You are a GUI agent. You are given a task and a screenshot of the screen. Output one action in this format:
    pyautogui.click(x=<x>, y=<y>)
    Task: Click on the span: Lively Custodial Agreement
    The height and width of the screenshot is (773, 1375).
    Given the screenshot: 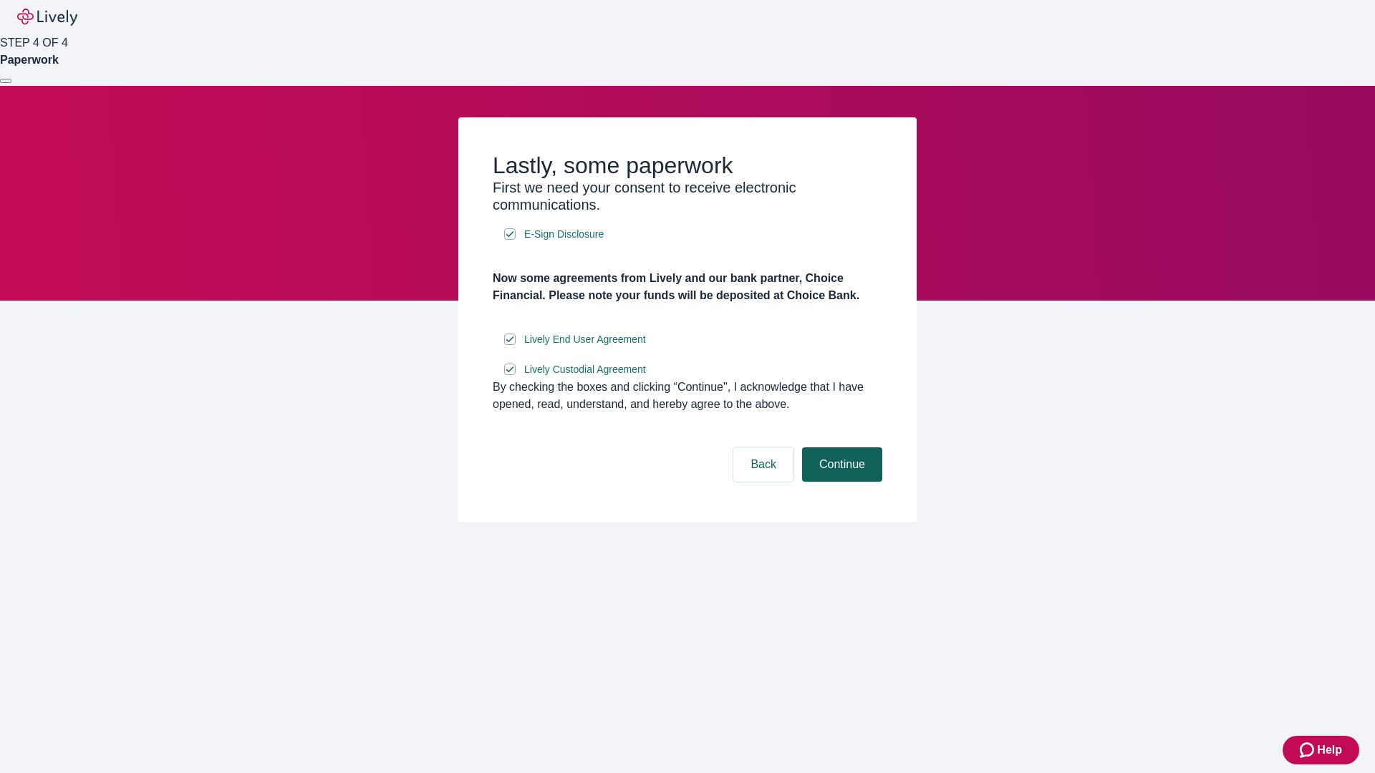 What is the action you would take?
    pyautogui.click(x=585, y=370)
    